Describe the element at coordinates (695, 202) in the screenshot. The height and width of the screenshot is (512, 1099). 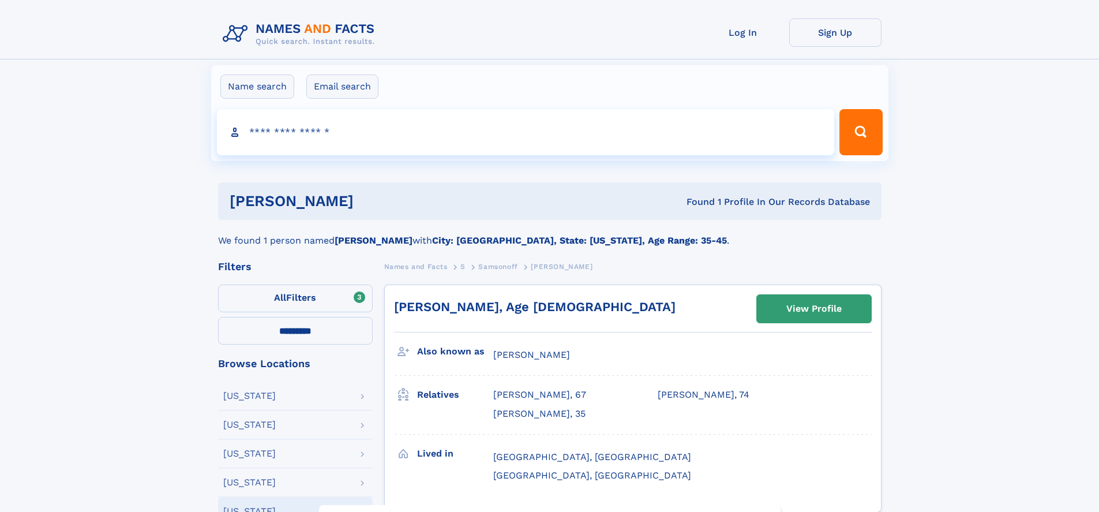
I see `div: Found 1 Profile In Our Records Database` at that location.